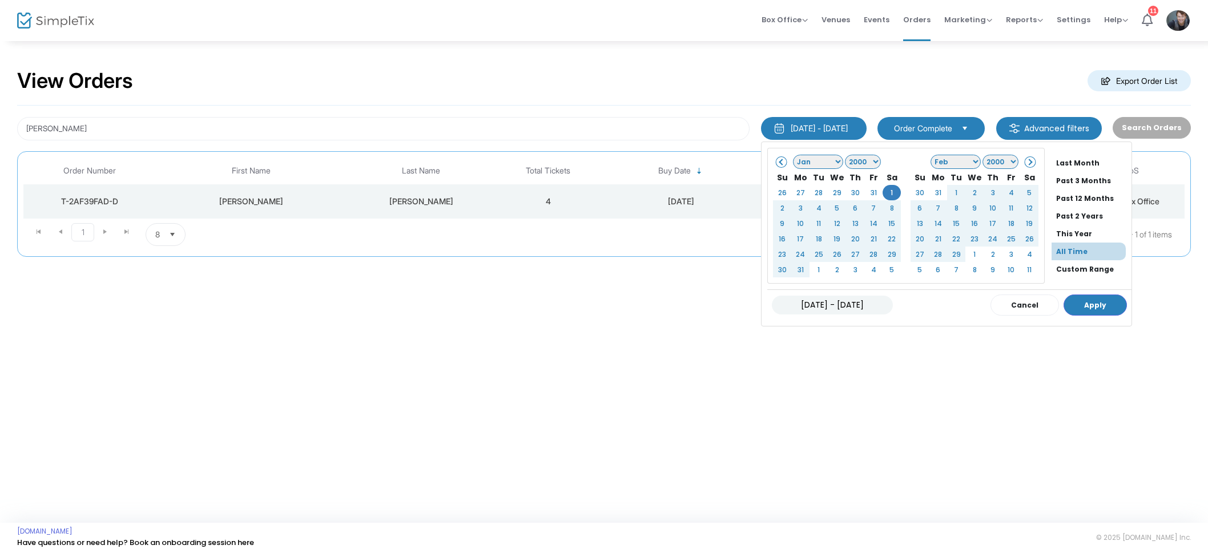 The height and width of the screenshot is (557, 1208). Describe the element at coordinates (782, 177) in the screenshot. I see `th: Su` at that location.